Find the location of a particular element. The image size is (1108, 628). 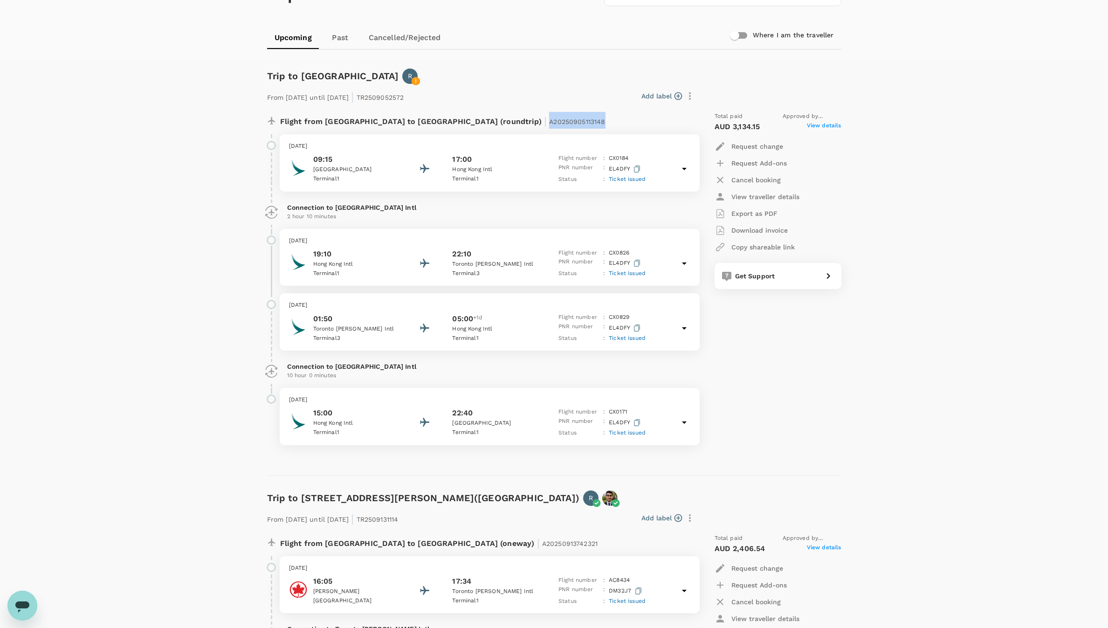

p: 10 hour 0 minutes is located at coordinates (489, 376).